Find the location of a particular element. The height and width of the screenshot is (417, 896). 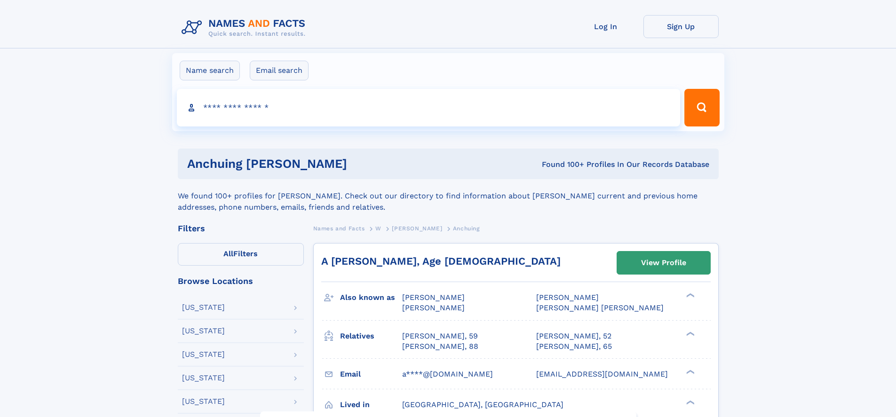

span: Anchuing is located at coordinates (466, 229).